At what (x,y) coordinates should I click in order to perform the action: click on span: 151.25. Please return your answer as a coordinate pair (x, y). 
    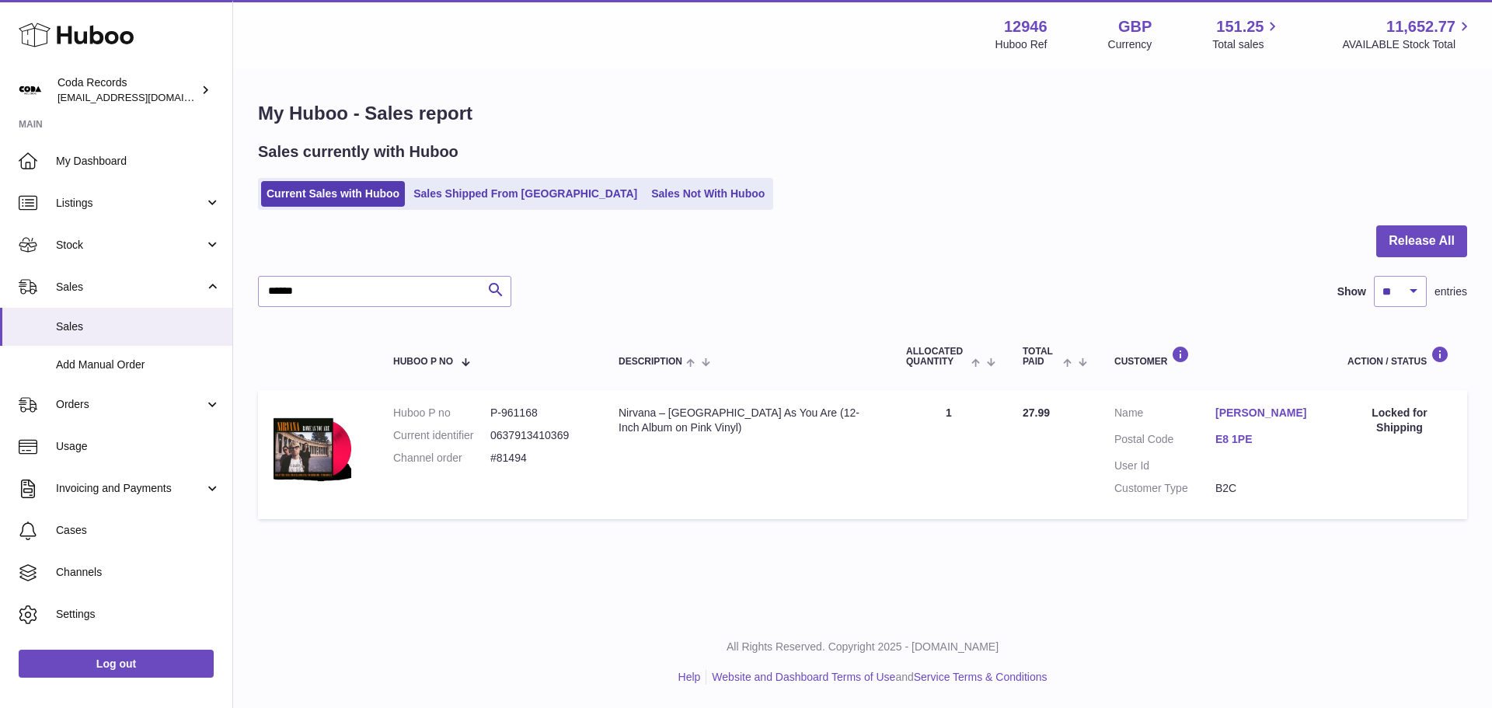
    Looking at the image, I should click on (1239, 26).